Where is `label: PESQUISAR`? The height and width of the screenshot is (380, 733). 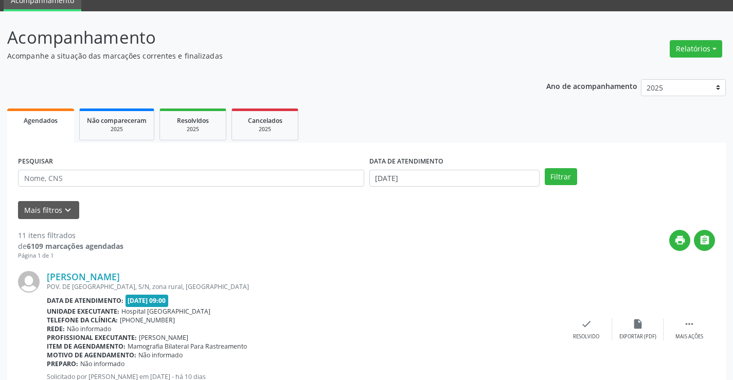
label: PESQUISAR is located at coordinates (35, 161).